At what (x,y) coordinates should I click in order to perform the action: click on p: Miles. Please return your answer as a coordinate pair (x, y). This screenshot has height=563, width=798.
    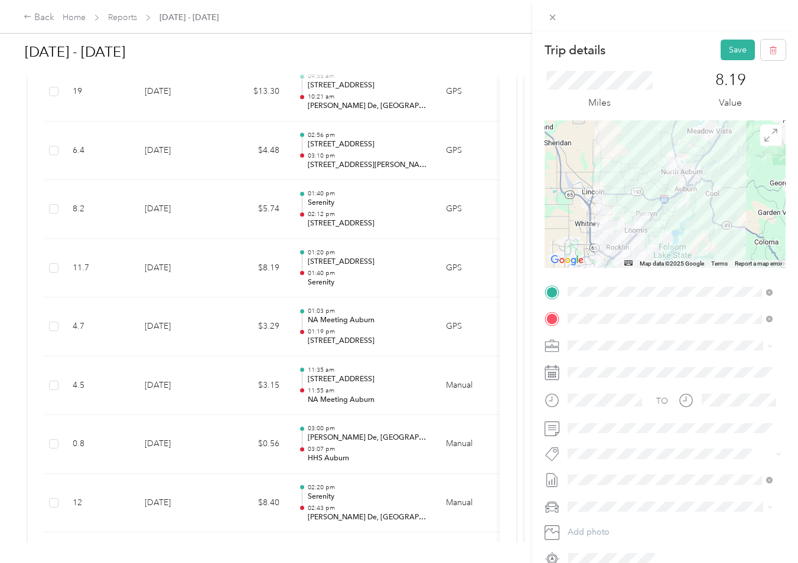
    Looking at the image, I should click on (599, 103).